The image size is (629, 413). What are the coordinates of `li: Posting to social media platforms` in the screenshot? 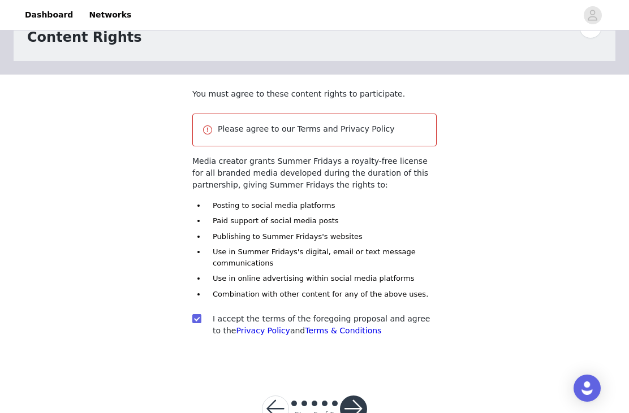 It's located at (321, 206).